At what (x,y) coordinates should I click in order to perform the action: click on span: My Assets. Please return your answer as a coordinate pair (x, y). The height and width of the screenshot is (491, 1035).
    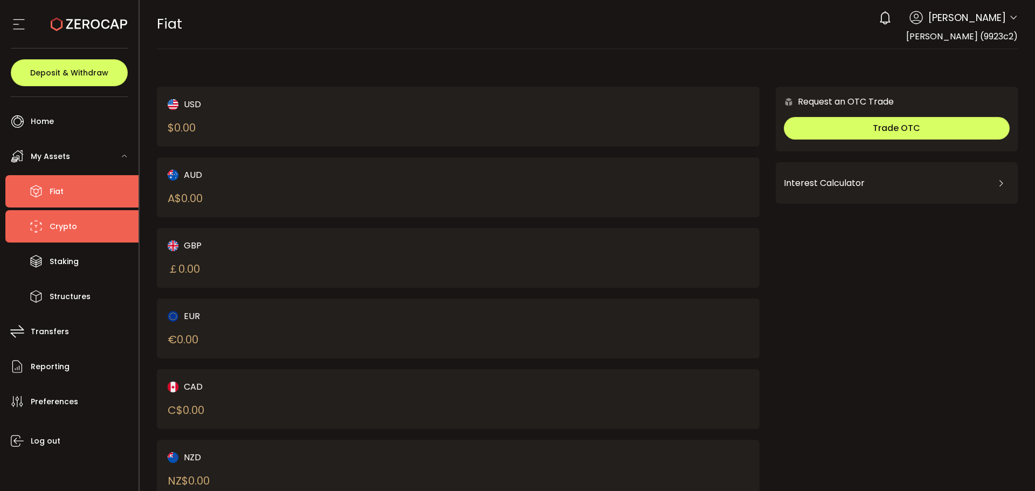
    Looking at the image, I should click on (50, 156).